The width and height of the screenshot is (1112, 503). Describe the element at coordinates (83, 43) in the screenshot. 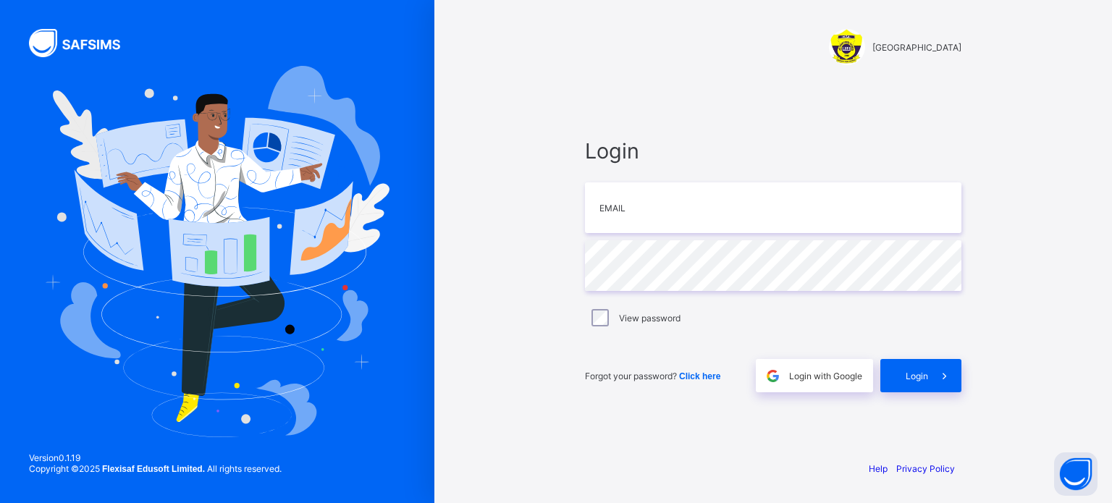

I see `img: SAFSIMS Logo` at that location.